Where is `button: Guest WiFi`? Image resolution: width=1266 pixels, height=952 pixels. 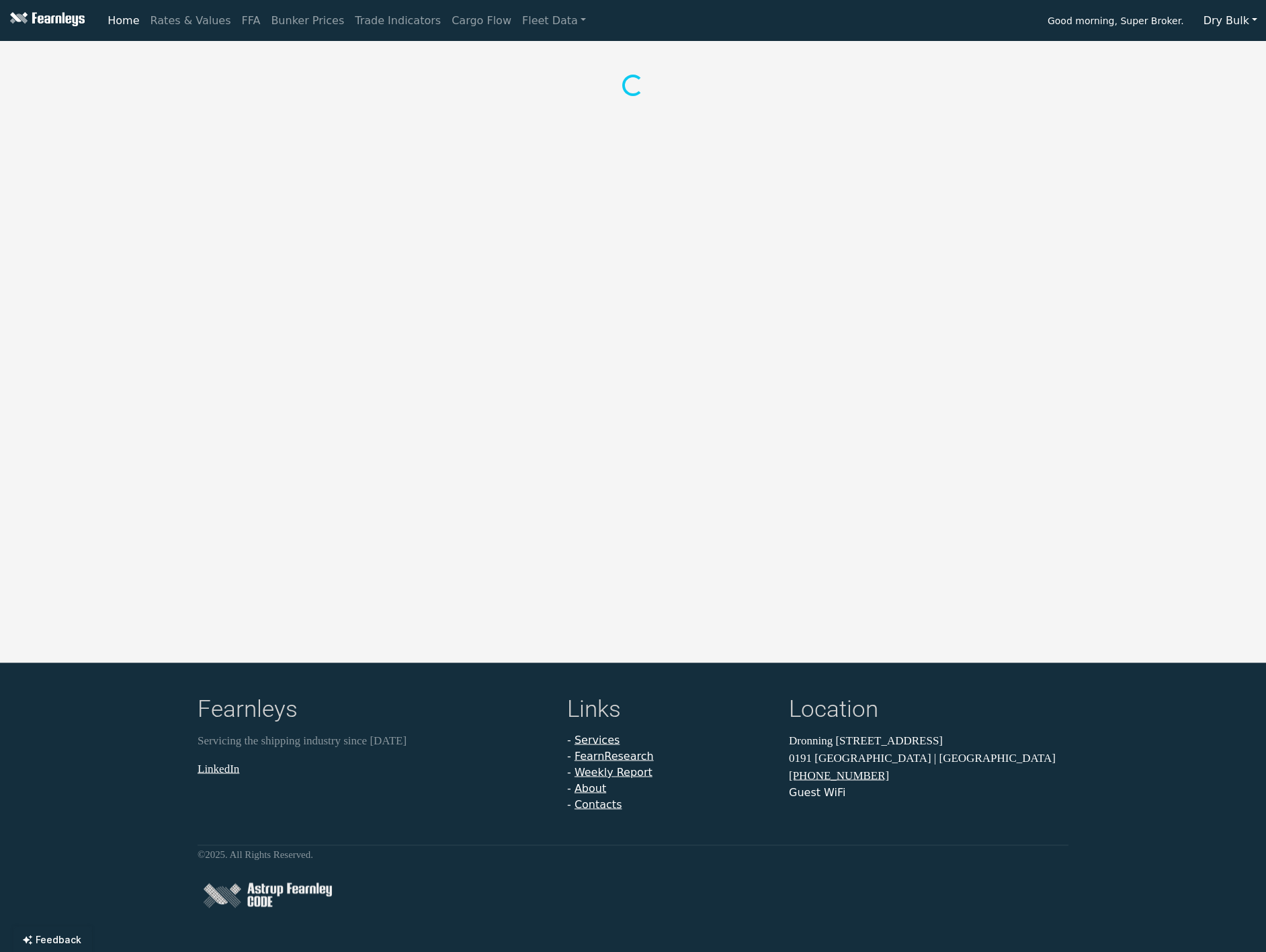 button: Guest WiFi is located at coordinates (817, 793).